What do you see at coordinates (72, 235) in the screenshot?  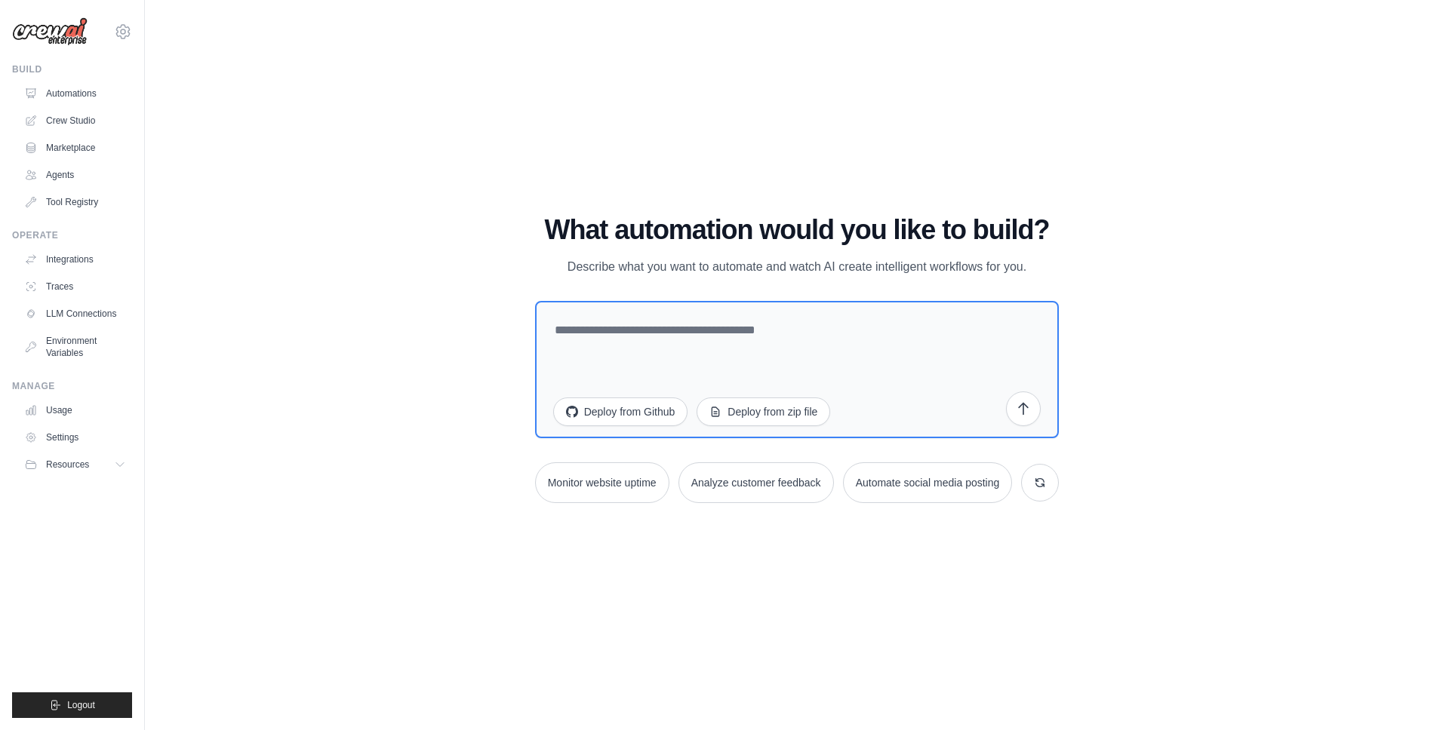 I see `div: Operate` at bounding box center [72, 235].